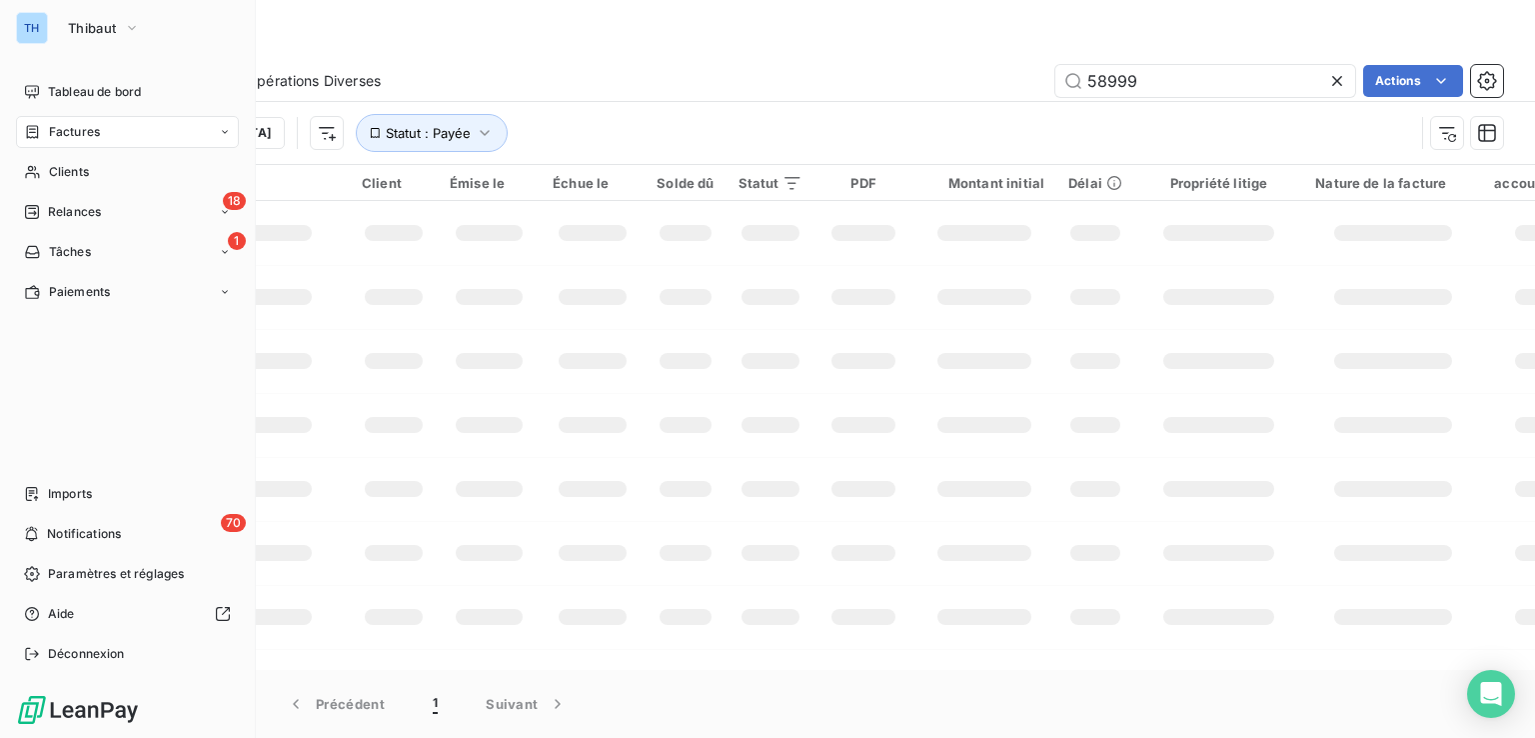  Describe the element at coordinates (86, 654) in the screenshot. I see `span: Déconnexion` at that location.